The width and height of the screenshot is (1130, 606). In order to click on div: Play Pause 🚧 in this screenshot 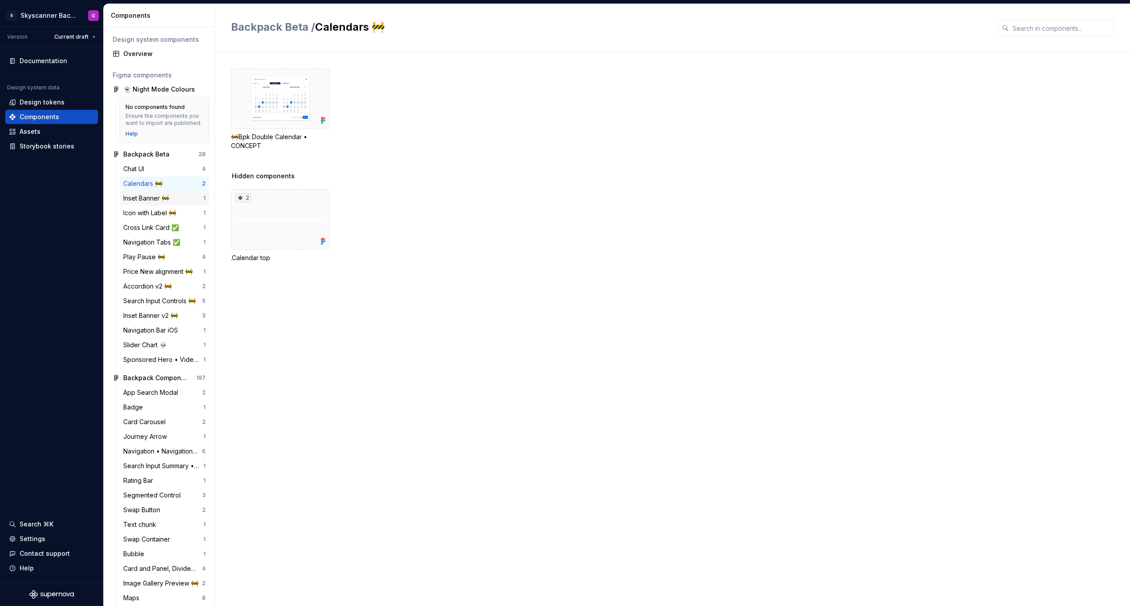, I will do `click(146, 257)`.